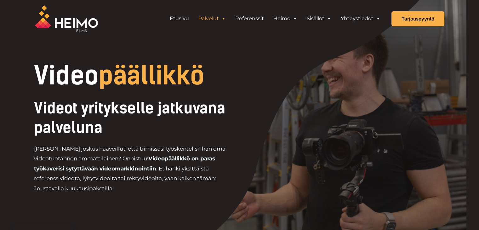  I want to click on a: Heimo, so click(286, 19).